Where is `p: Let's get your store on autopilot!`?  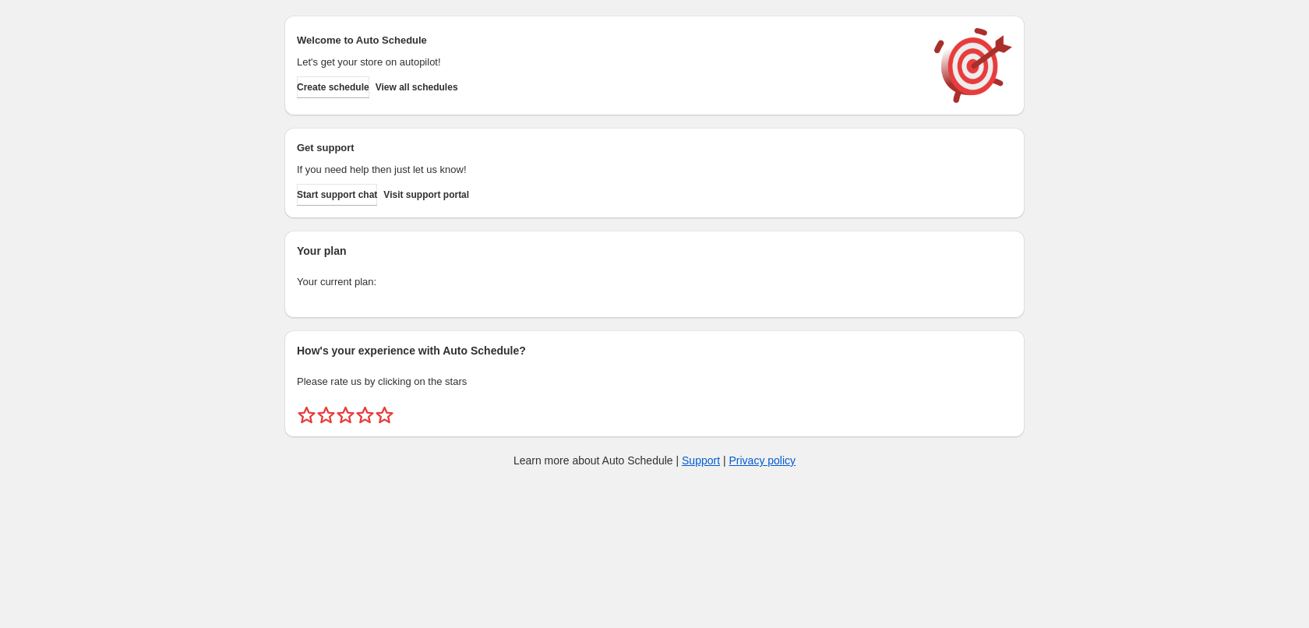 p: Let's get your store on autopilot! is located at coordinates (608, 62).